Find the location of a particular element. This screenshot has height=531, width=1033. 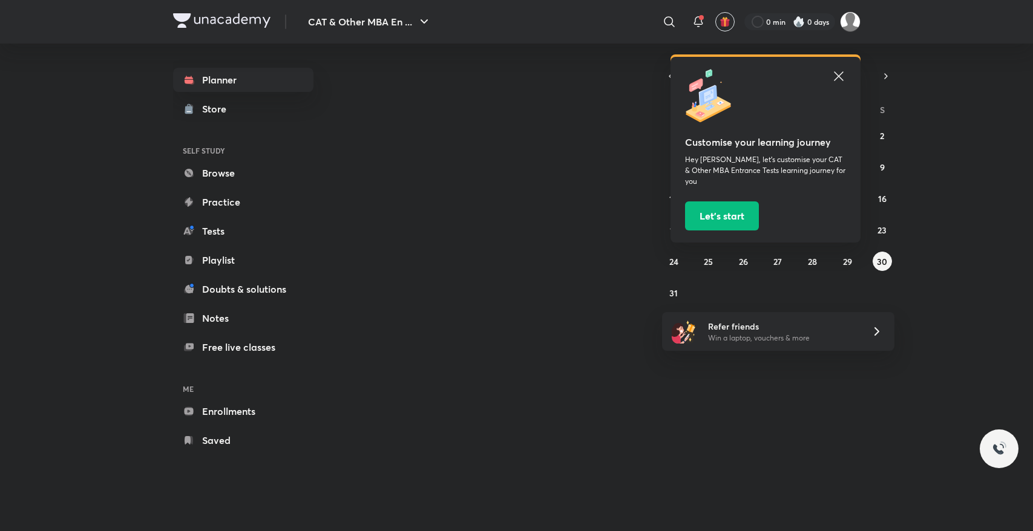

a: Doubts & solutions is located at coordinates (243, 289).